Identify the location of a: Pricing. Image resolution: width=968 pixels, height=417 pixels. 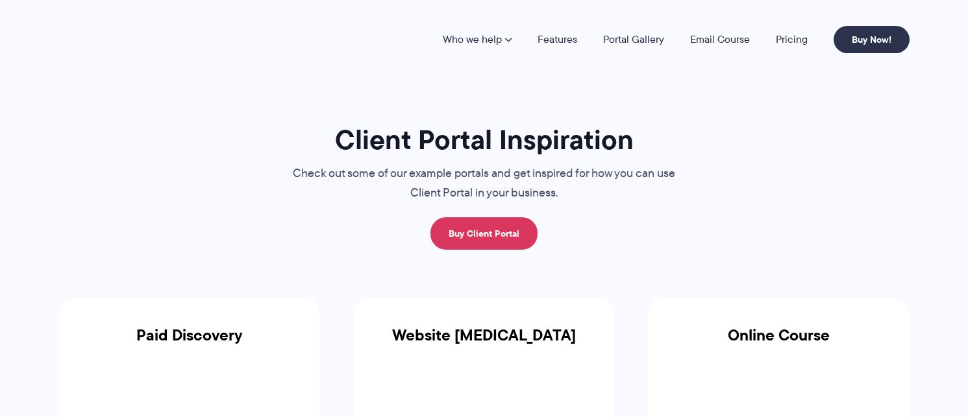
(791, 40).